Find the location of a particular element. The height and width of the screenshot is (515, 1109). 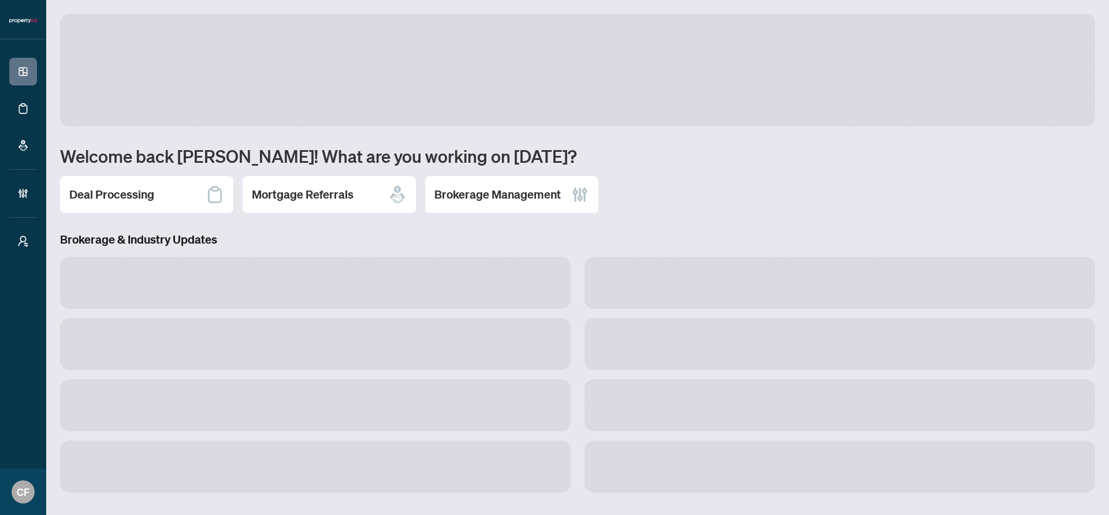

h2: Mortgage Referrals is located at coordinates (303, 195).